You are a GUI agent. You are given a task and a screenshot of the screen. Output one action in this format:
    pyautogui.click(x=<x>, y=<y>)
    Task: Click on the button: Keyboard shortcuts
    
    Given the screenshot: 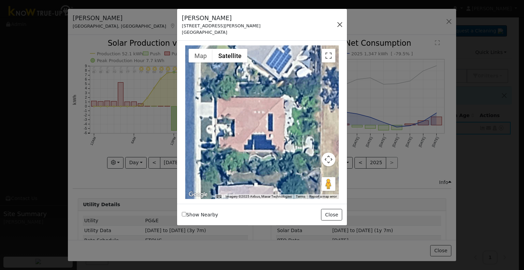 What is the action you would take?
    pyautogui.click(x=219, y=197)
    